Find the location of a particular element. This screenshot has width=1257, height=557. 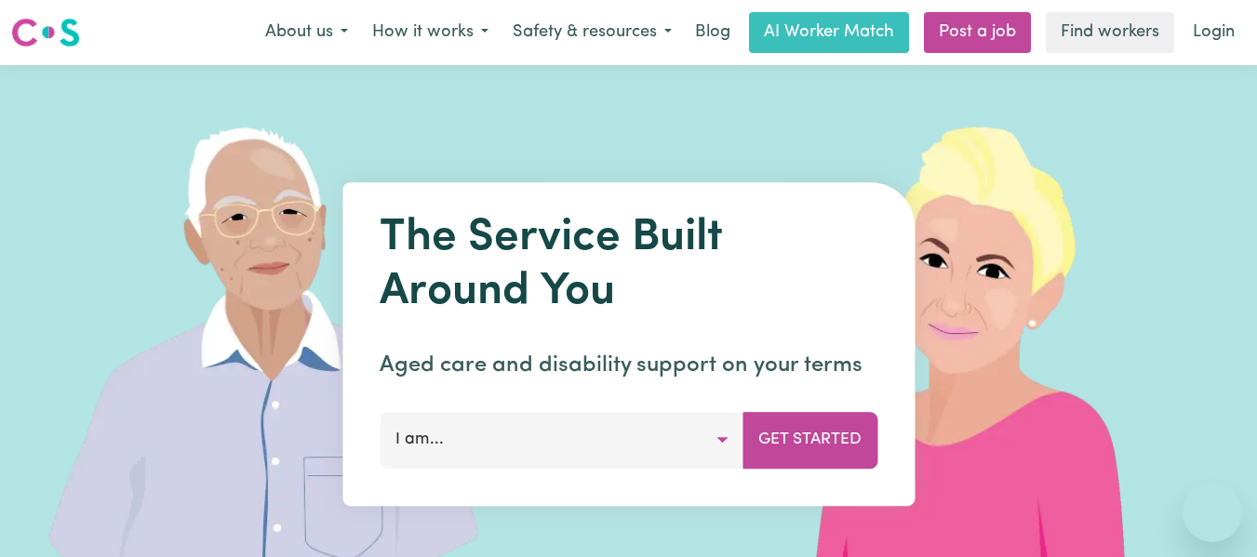

a: AI Worker Match is located at coordinates (829, 33).